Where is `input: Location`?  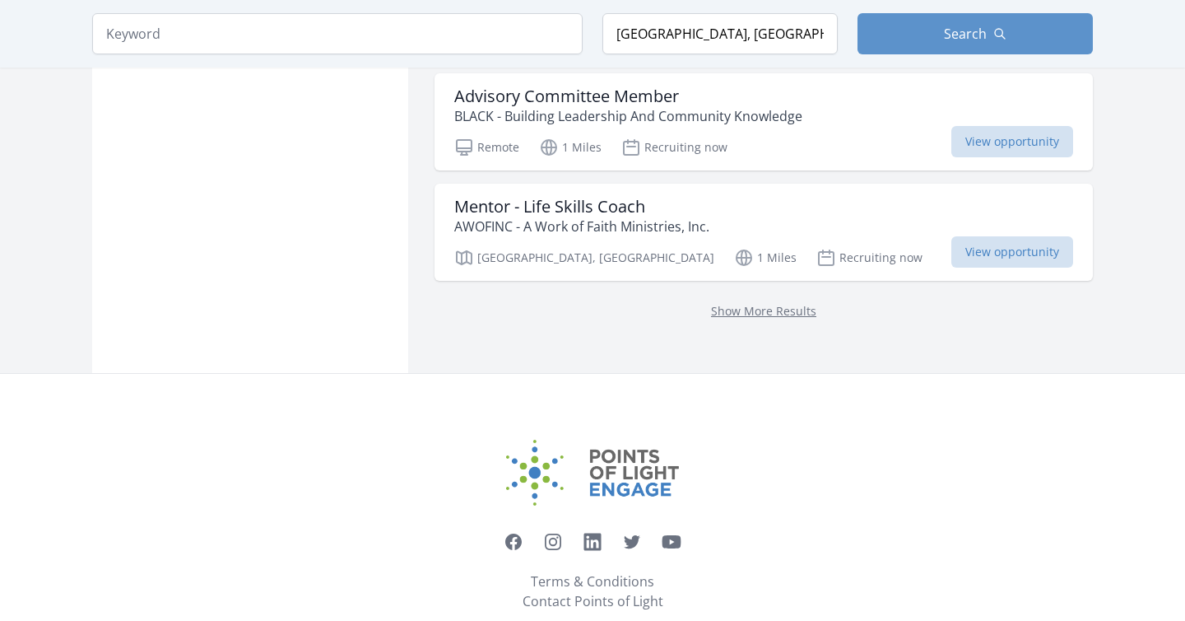 input: Location is located at coordinates (720, 34).